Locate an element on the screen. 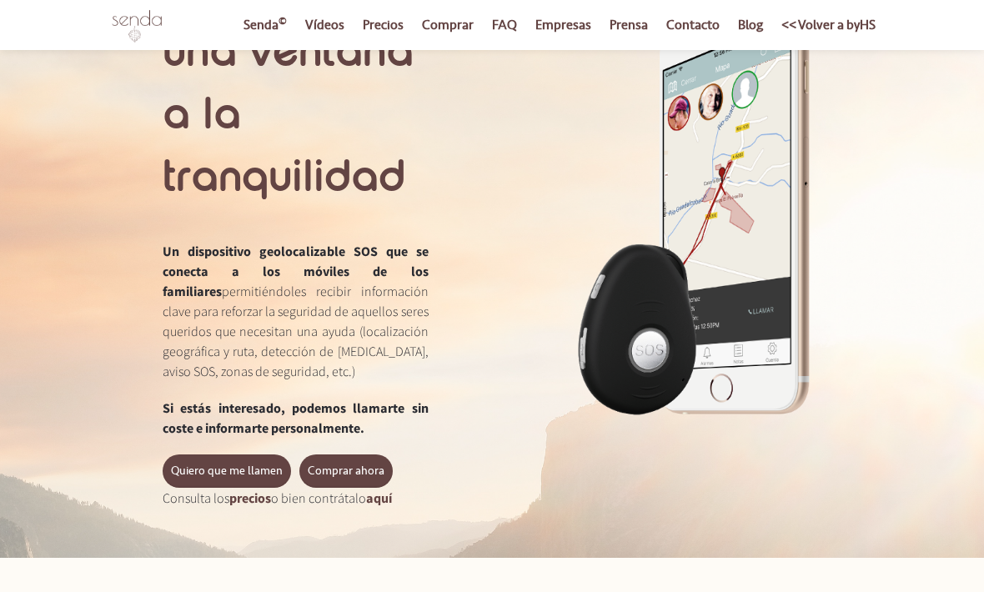 Image resolution: width=984 pixels, height=592 pixels. p: Consulta los o bien contrátalo is located at coordinates (295, 498).